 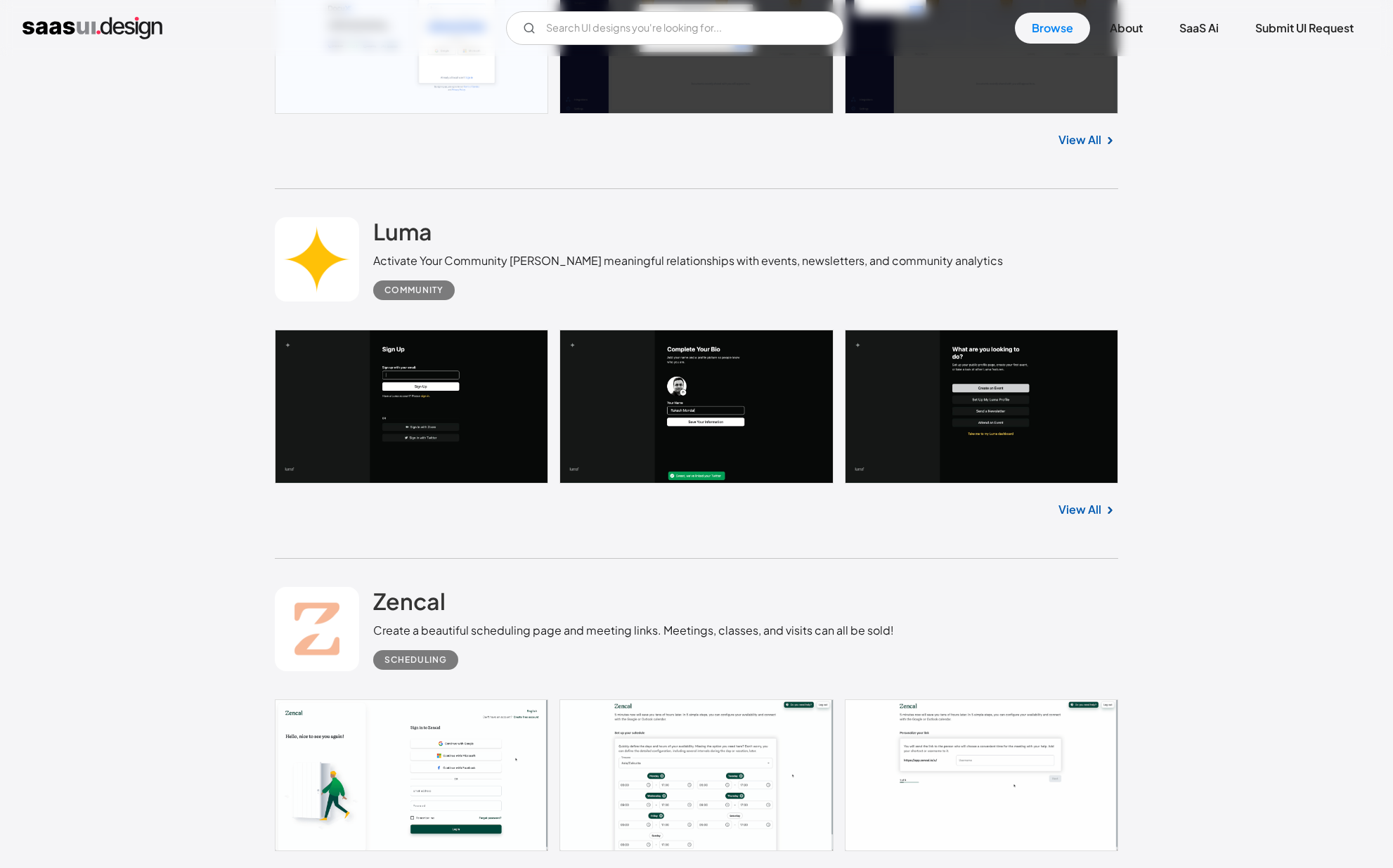 I want to click on a: Submit UI Request, so click(x=1305, y=28).